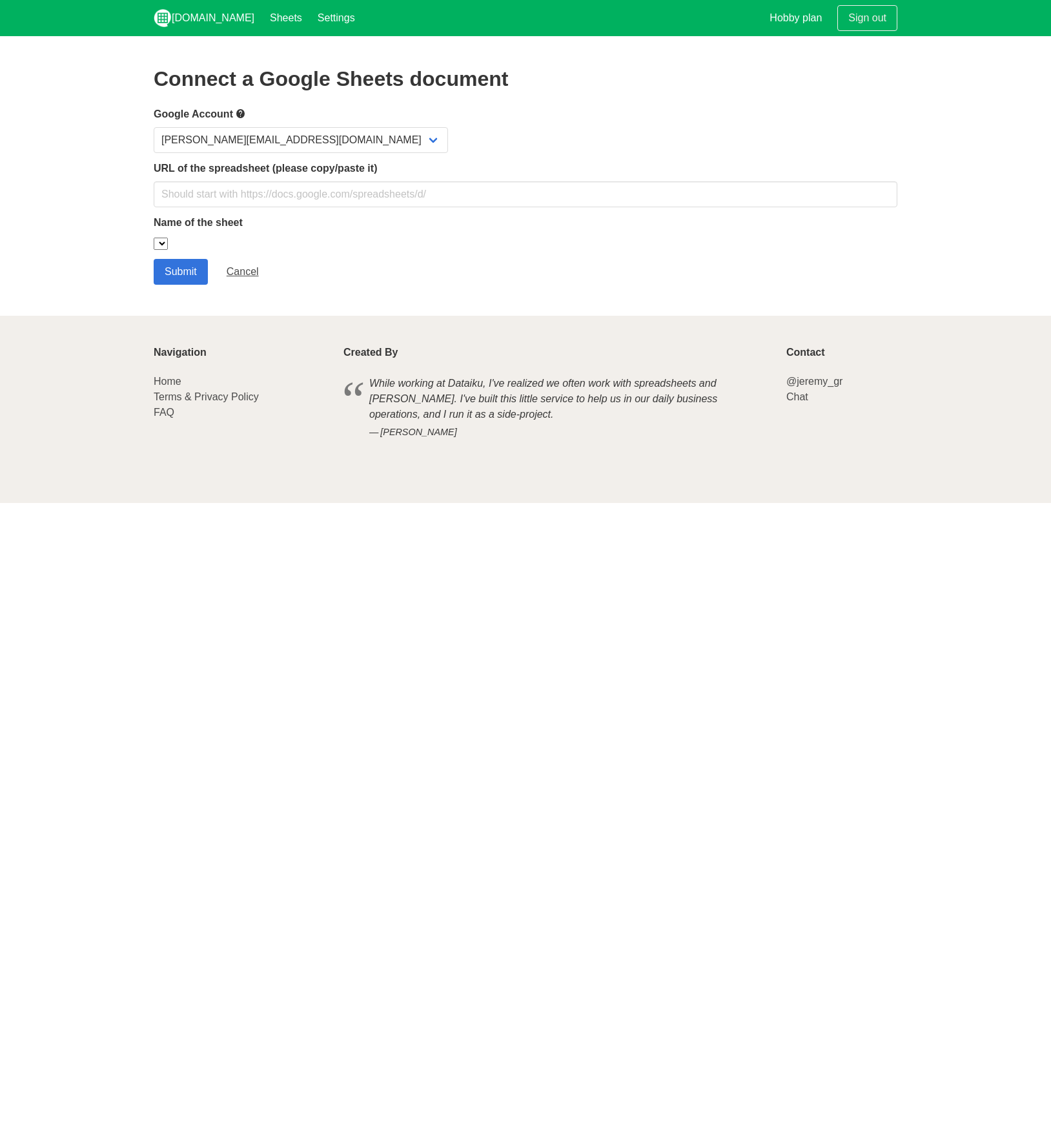 The width and height of the screenshot is (1051, 1148). What do you see at coordinates (526, 194) in the screenshot?
I see `input: Should start with https://docs.google.com/spreadsheets/d/` at bounding box center [526, 194].